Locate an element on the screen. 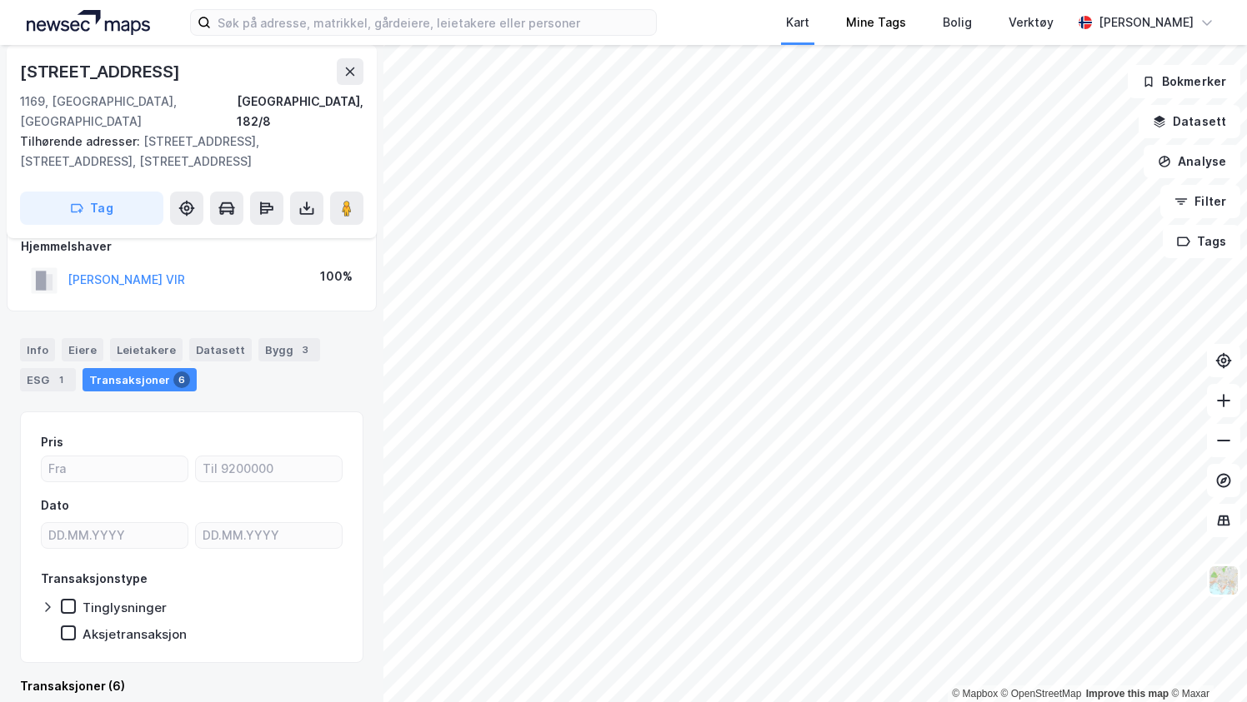 This screenshot has height=702, width=1247. img: Z is located at coordinates (1223, 581).